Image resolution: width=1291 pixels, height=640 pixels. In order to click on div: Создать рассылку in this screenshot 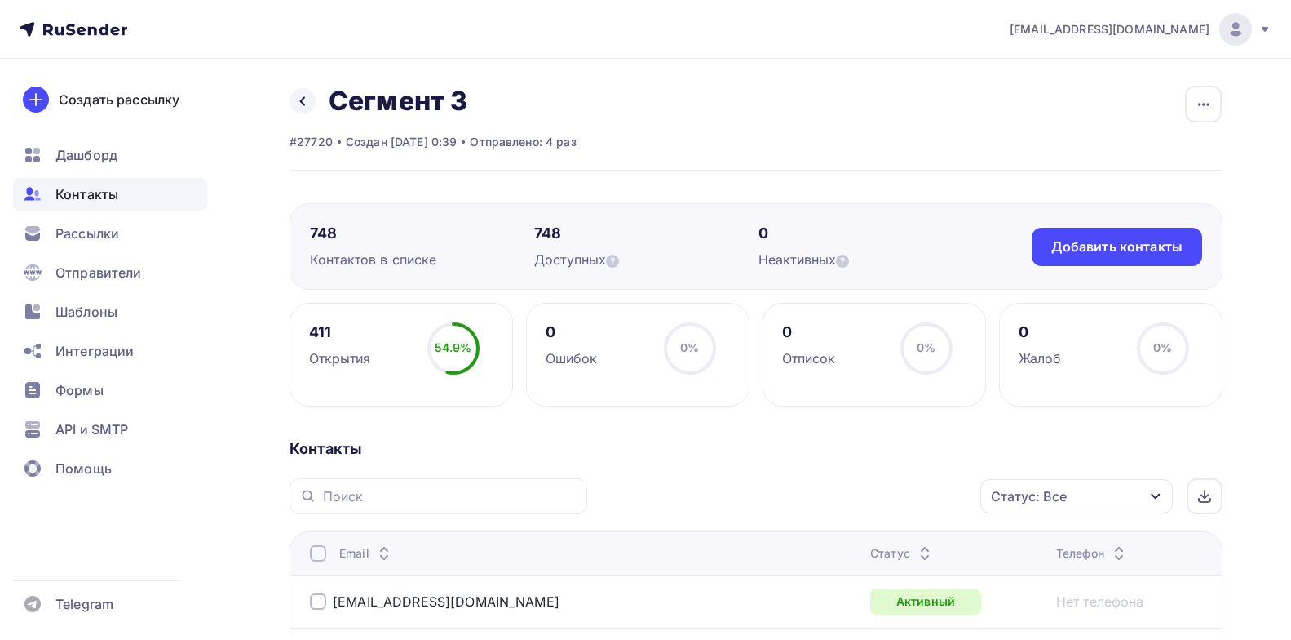, I will do `click(119, 100)`.